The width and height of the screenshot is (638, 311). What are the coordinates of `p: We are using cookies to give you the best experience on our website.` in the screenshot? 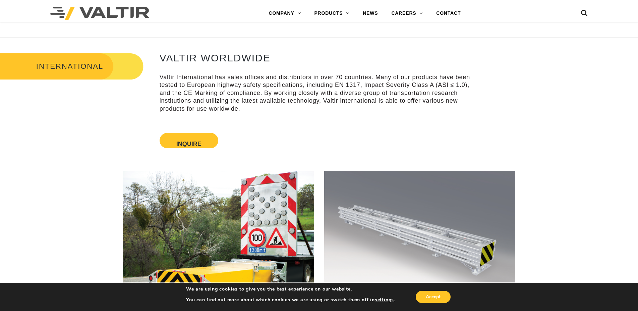 It's located at (291, 289).